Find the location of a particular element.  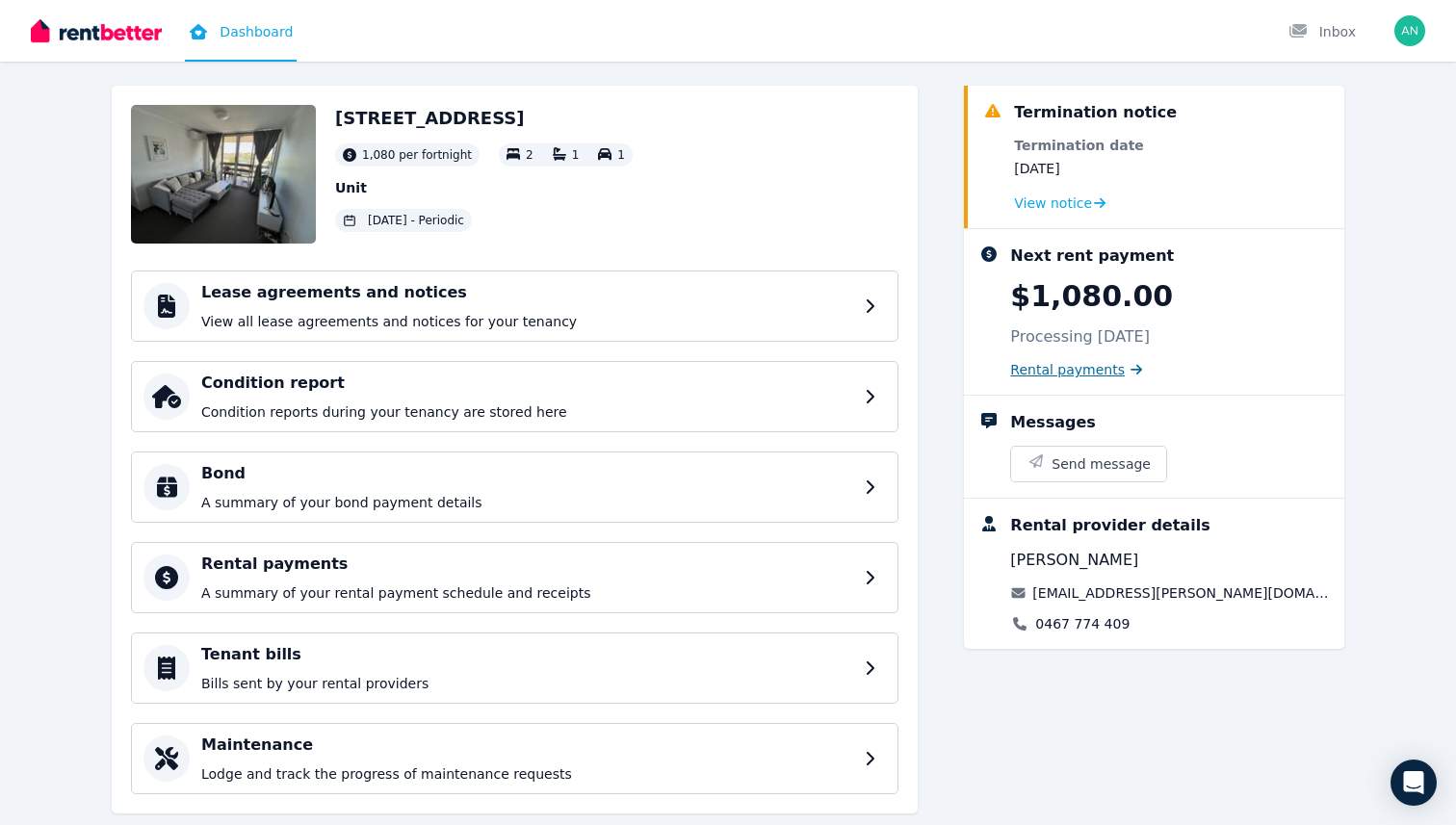

button: Send message is located at coordinates (1089, 464).